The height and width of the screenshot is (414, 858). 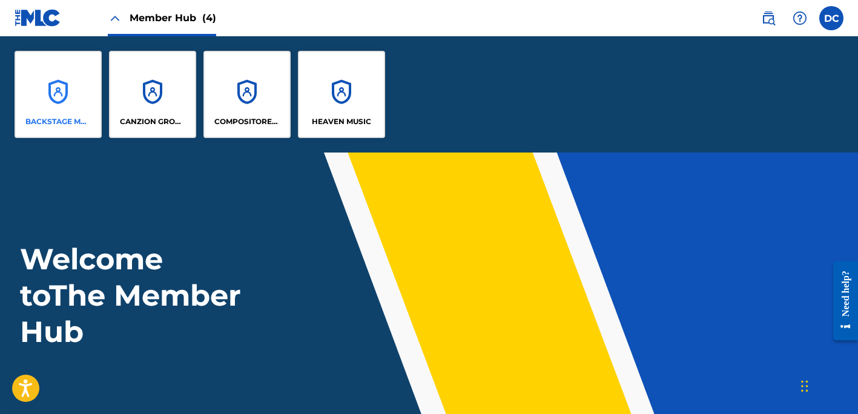 What do you see at coordinates (800, 18) in the screenshot?
I see `div: Help` at bounding box center [800, 18].